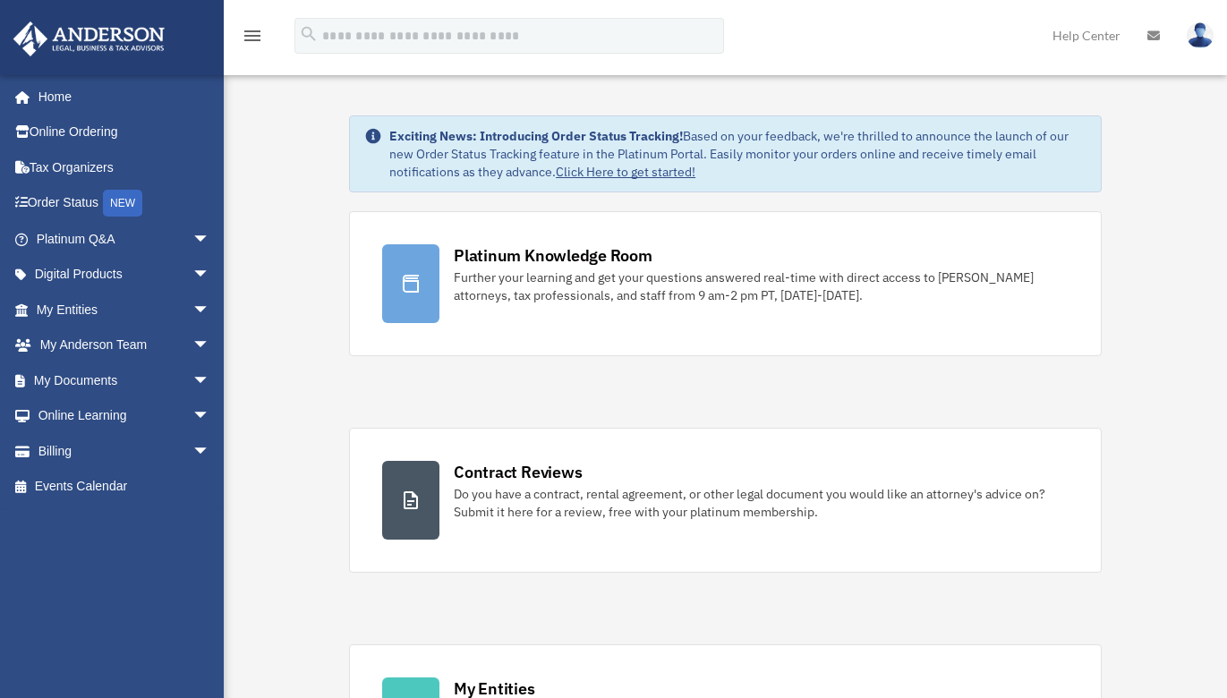 This screenshot has width=1227, height=698. What do you see at coordinates (725, 500) in the screenshot?
I see `a: Contract Reviews Do you have a contract, rental agreement, or other legal document you would like...` at bounding box center [725, 500].